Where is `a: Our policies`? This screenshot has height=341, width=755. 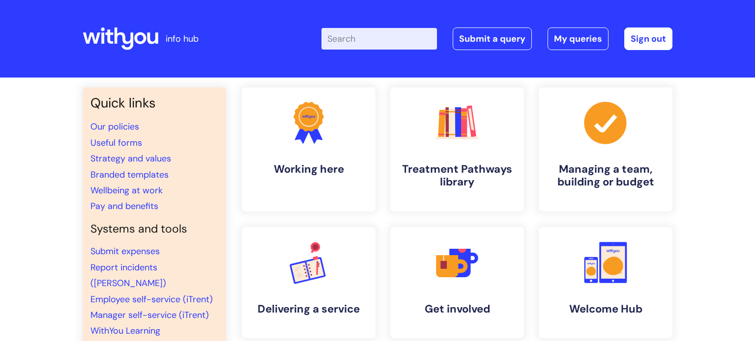 a: Our policies is located at coordinates (114, 127).